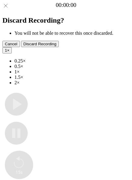 This screenshot has height=180, width=132. What do you see at coordinates (7, 50) in the screenshot?
I see `button: 1×` at bounding box center [7, 50].